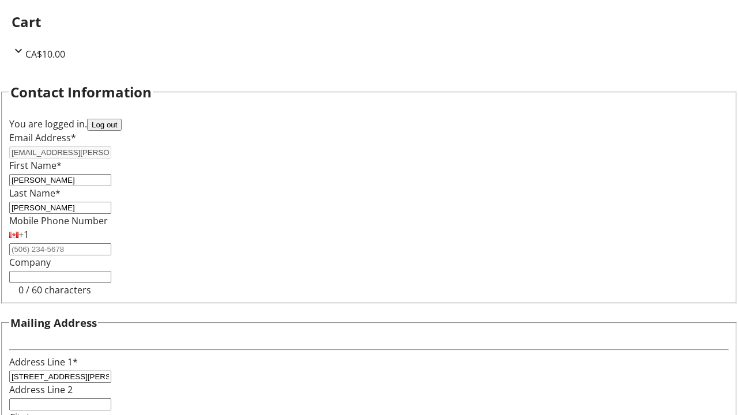 The height and width of the screenshot is (415, 738). Describe the element at coordinates (58, 221) in the screenshot. I see `label: Mobile Phone Number` at that location.